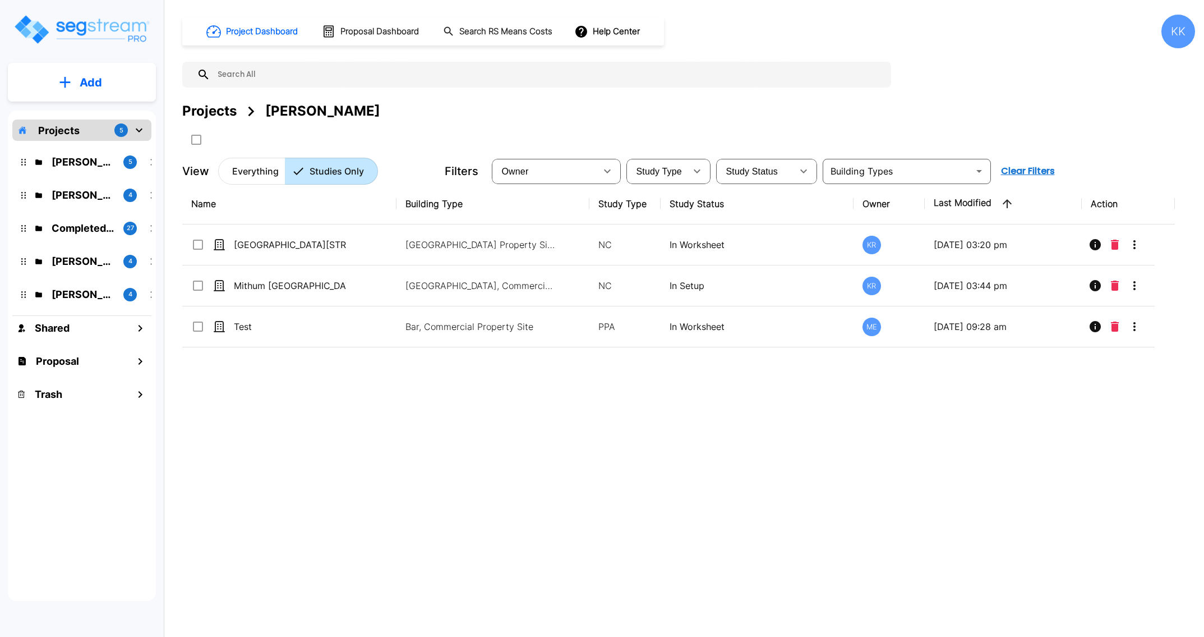 The height and width of the screenshot is (637, 1204). I want to click on button: Help Center, so click(608, 31).